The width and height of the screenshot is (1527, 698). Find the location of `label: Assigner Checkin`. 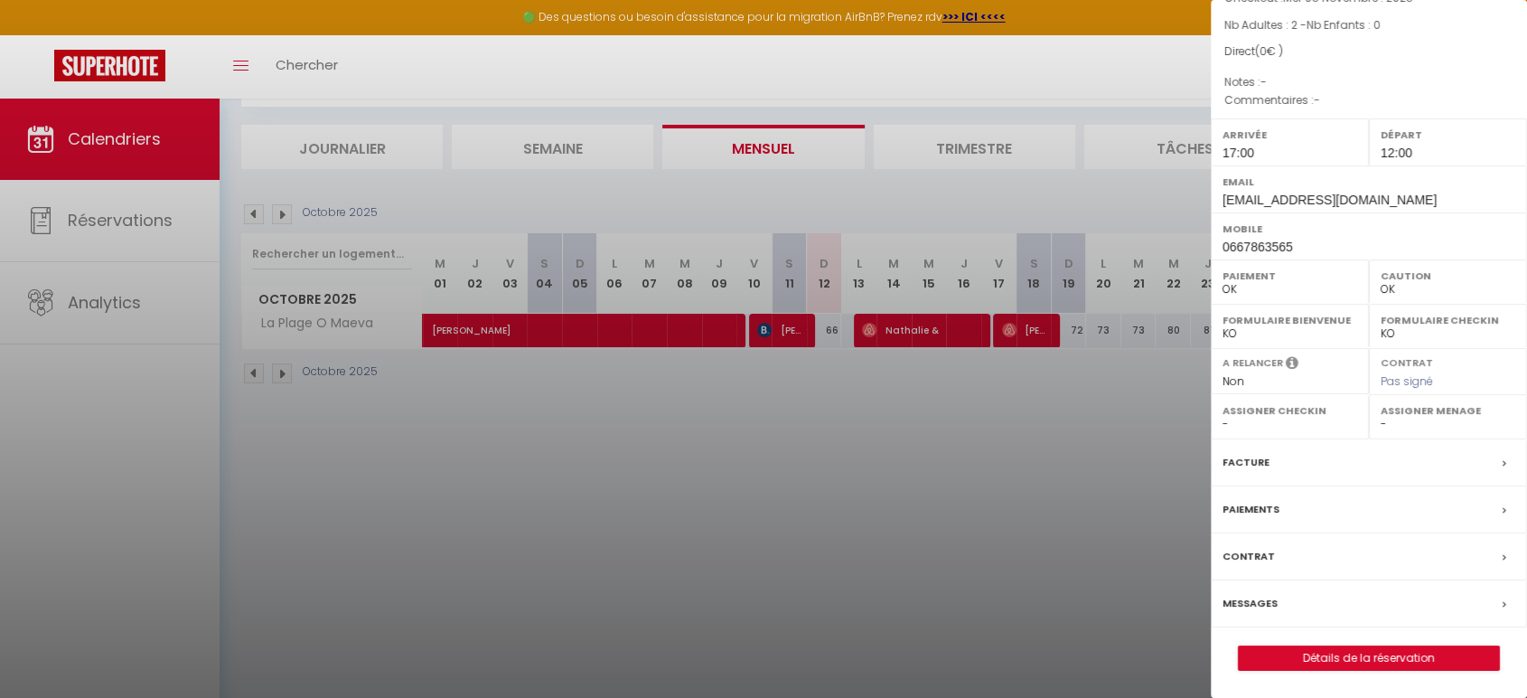

label: Assigner Checkin is located at coordinates (1289, 410).